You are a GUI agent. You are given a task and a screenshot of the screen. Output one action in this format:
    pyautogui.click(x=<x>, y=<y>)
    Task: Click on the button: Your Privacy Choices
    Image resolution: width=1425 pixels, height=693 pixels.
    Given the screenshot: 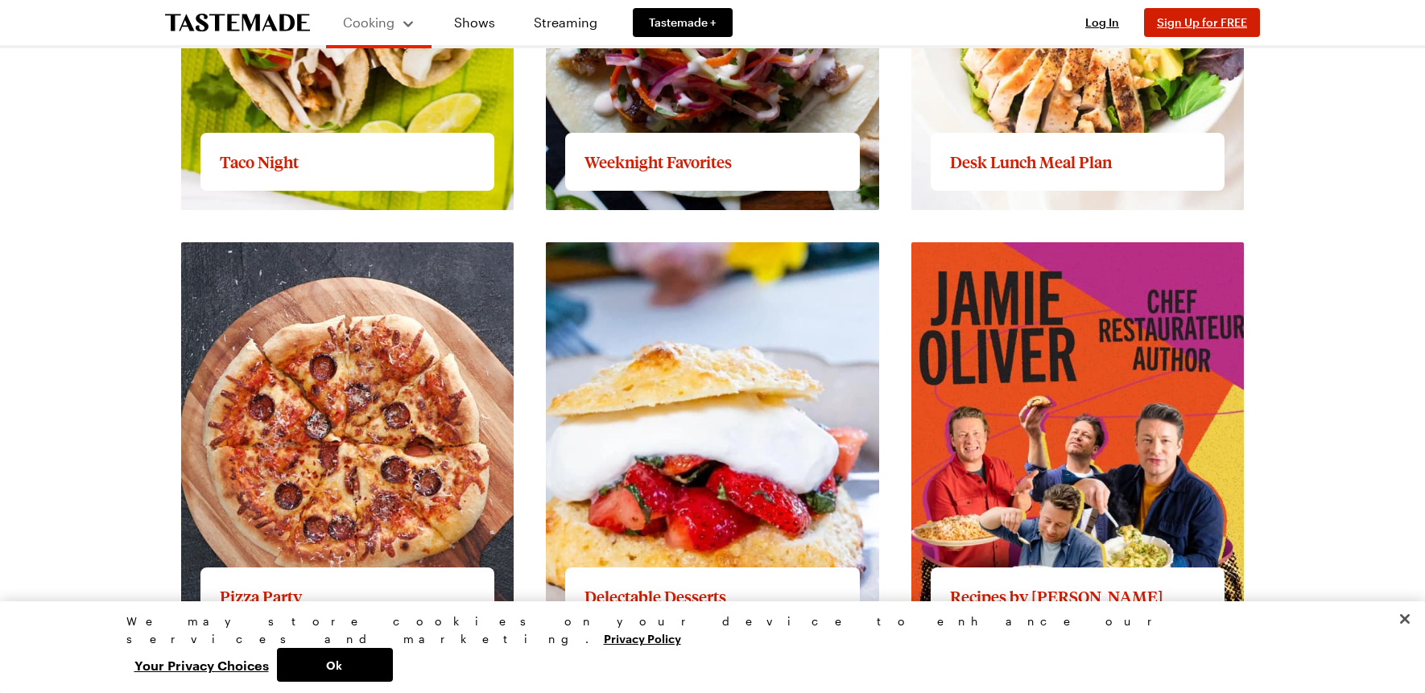 What is the action you would take?
    pyautogui.click(x=201, y=665)
    